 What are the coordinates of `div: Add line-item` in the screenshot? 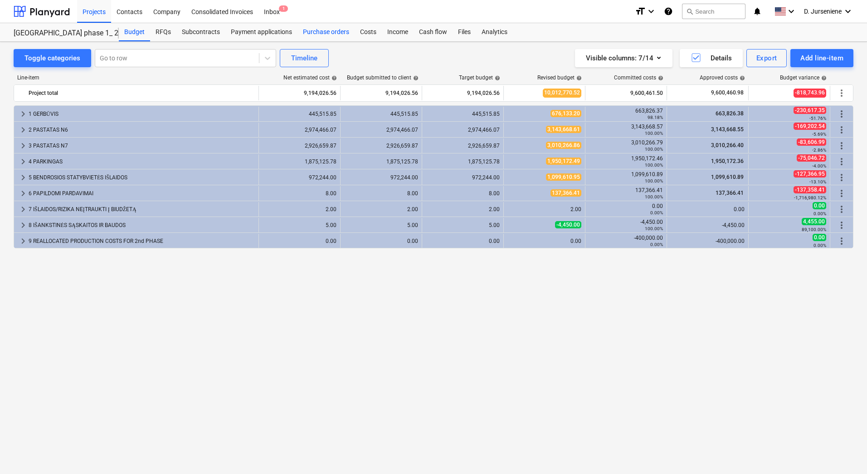 It's located at (822, 58).